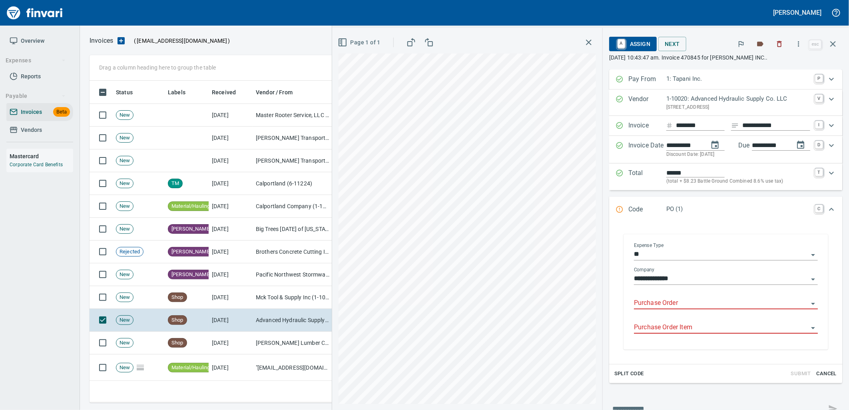 The height and width of the screenshot is (410, 849). Describe the element at coordinates (672, 44) in the screenshot. I see `button: Next` at that location.